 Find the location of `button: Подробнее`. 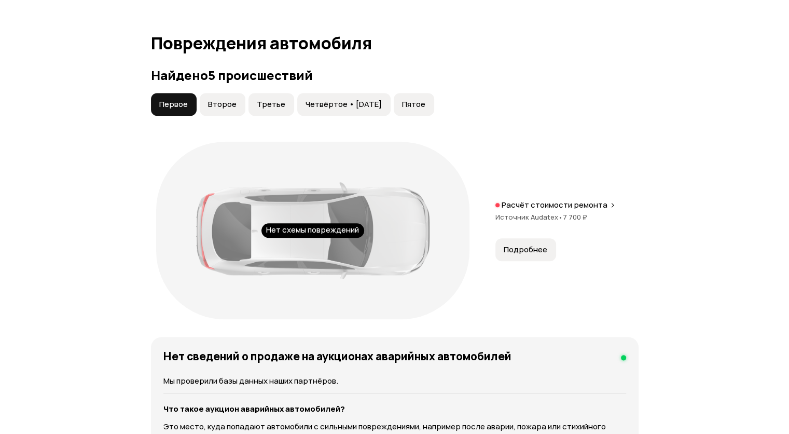

button: Подробнее is located at coordinates (526, 250).